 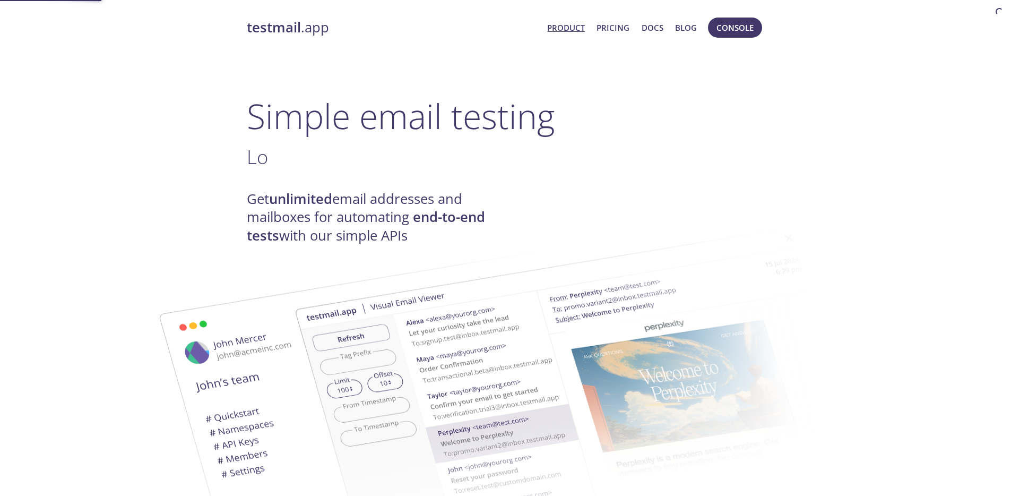 What do you see at coordinates (735, 28) in the screenshot?
I see `button: Console` at bounding box center [735, 28].